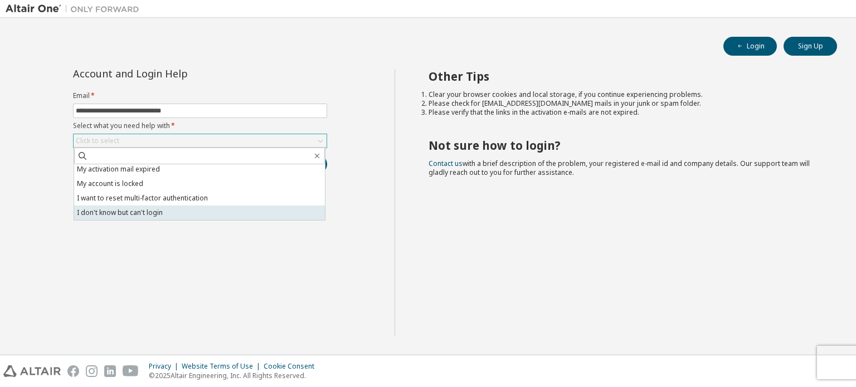 Image resolution: width=856 pixels, height=387 pixels. What do you see at coordinates (811, 46) in the screenshot?
I see `button: Sign Up` at bounding box center [811, 46].